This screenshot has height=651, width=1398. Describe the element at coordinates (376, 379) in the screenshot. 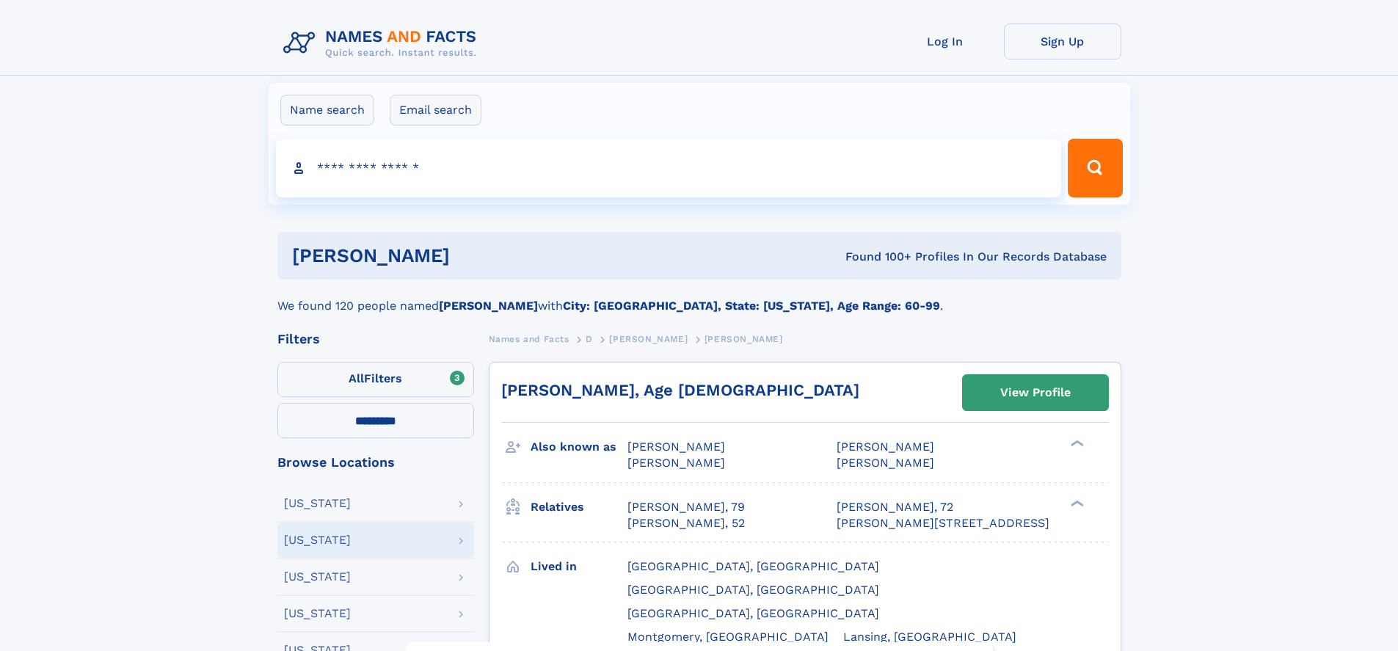

I see `label: Filters` at that location.